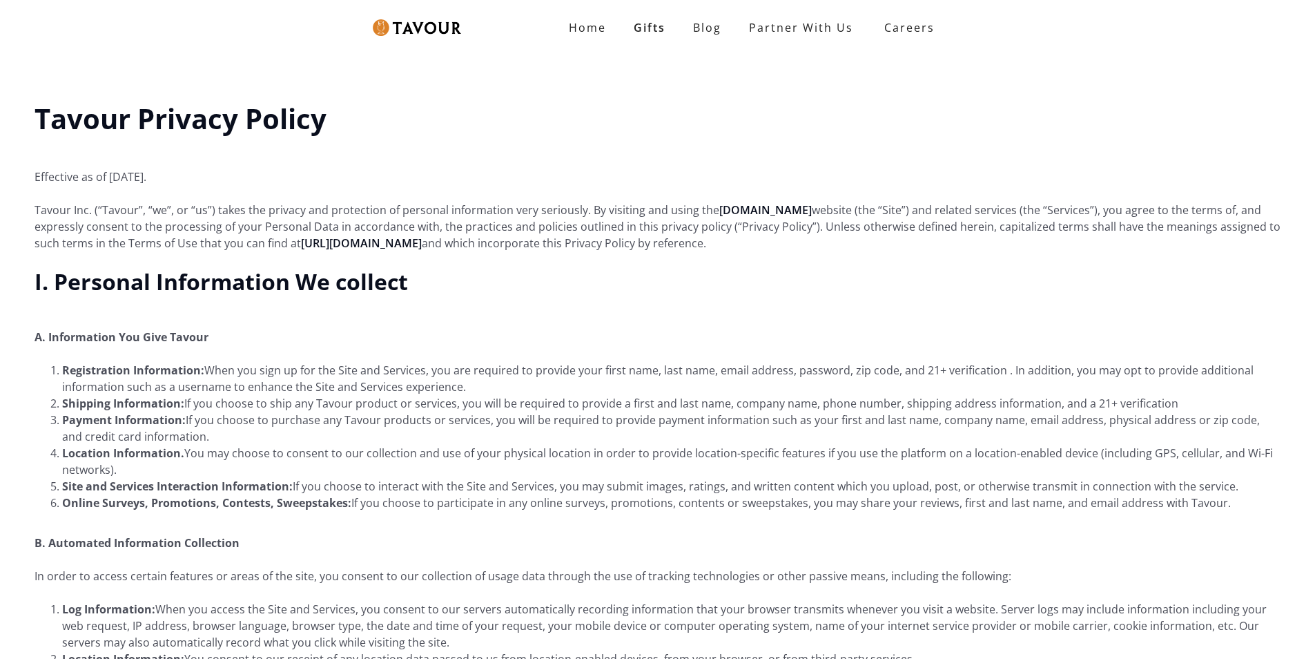  What do you see at coordinates (588, 28) in the screenshot?
I see `a: Home` at bounding box center [588, 28].